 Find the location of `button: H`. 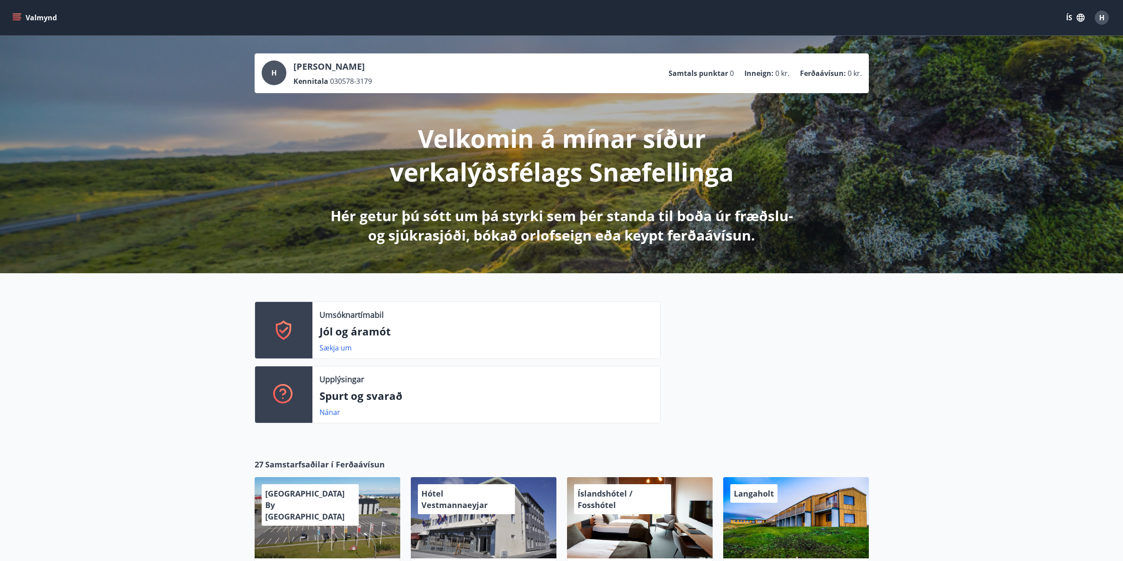

button: H is located at coordinates (1102, 18).